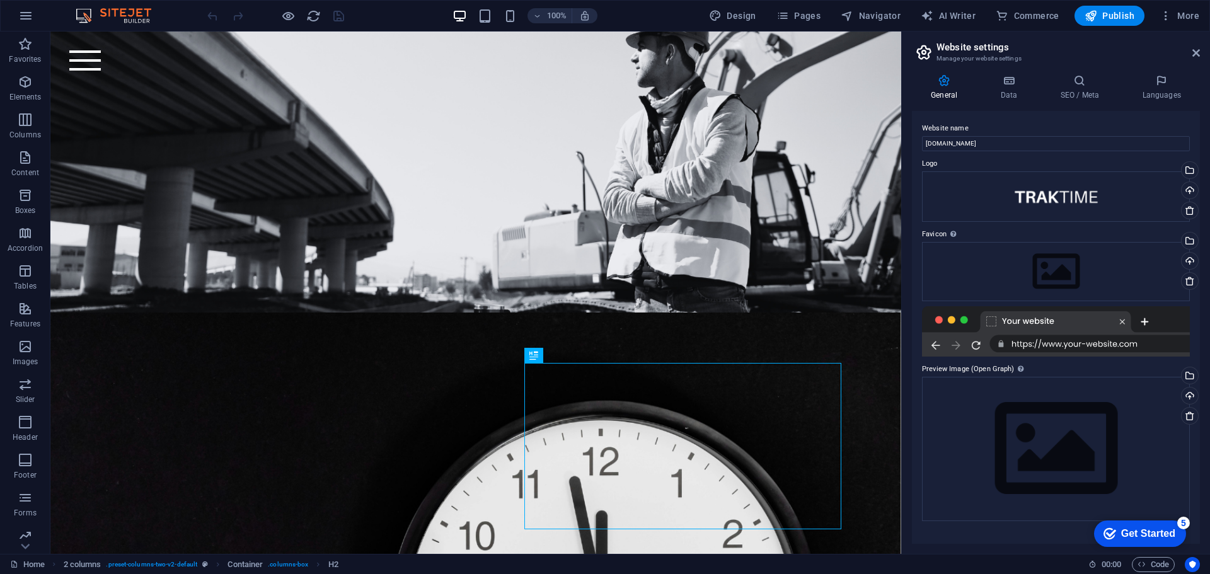 The height and width of the screenshot is (574, 1210). I want to click on span: Pages, so click(798, 16).